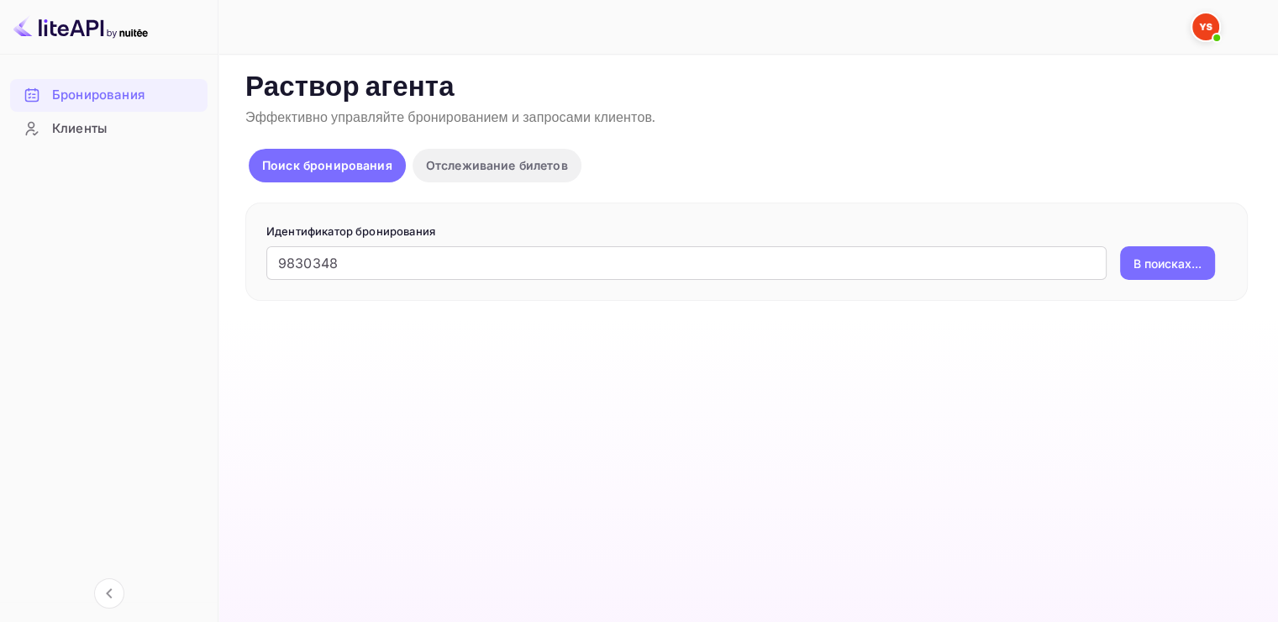 This screenshot has height=622, width=1278. I want to click on ya-tr-span: Поиск бронирования, so click(327, 165).